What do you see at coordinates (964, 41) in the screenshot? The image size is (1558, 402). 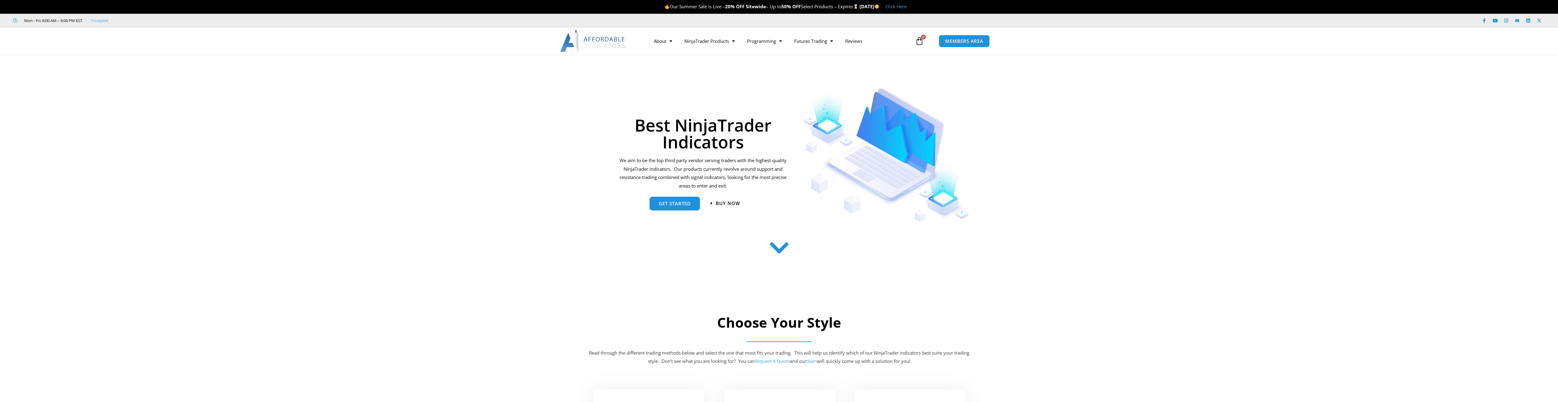 I see `a: MEMBERS AREA` at bounding box center [964, 41].